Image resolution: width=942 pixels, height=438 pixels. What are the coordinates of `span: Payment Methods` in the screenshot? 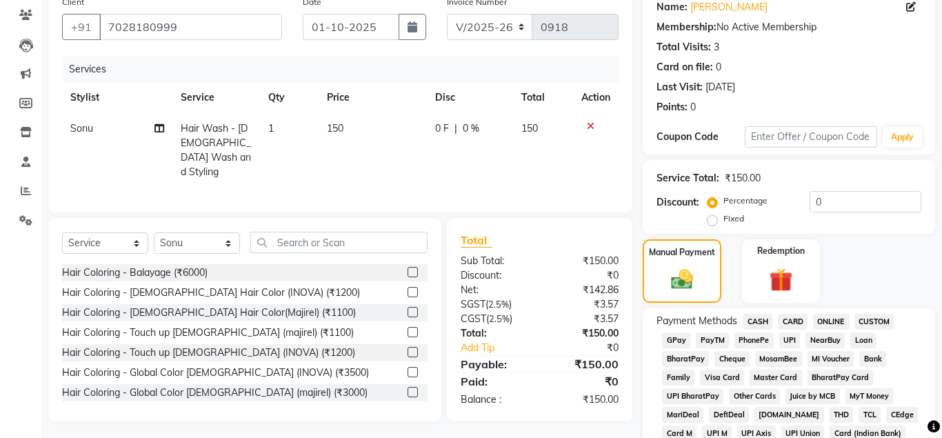 It's located at (696, 321).